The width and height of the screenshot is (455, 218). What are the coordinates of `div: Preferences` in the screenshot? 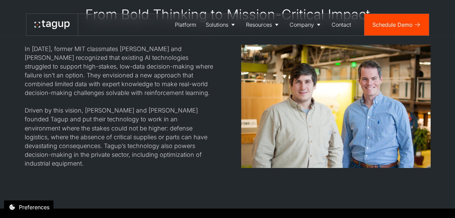 It's located at (34, 208).